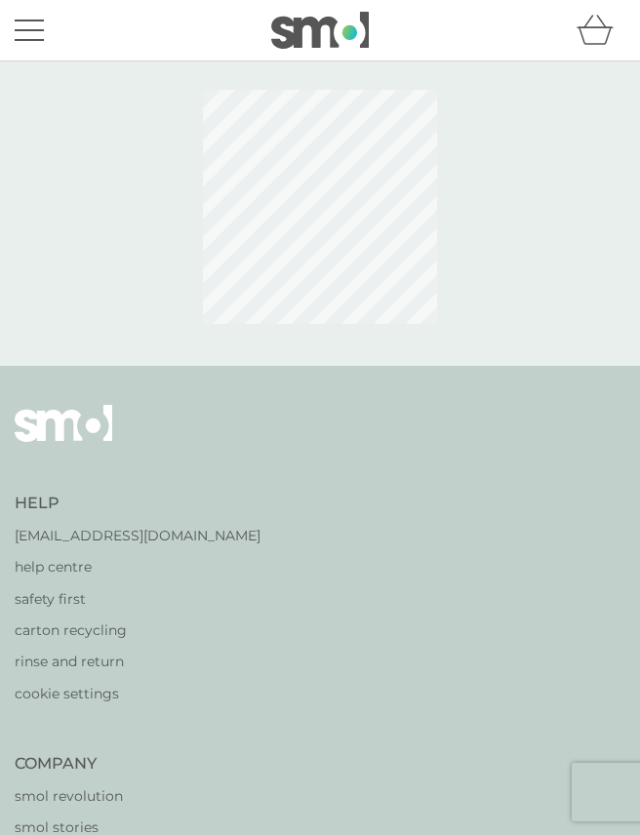 The image size is (640, 835). Describe the element at coordinates (138, 630) in the screenshot. I see `a: carton recycling` at that location.